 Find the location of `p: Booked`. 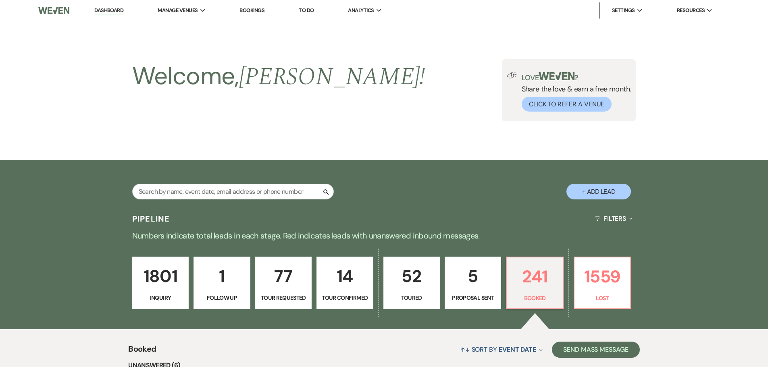

p: Booked is located at coordinates (535, 298).